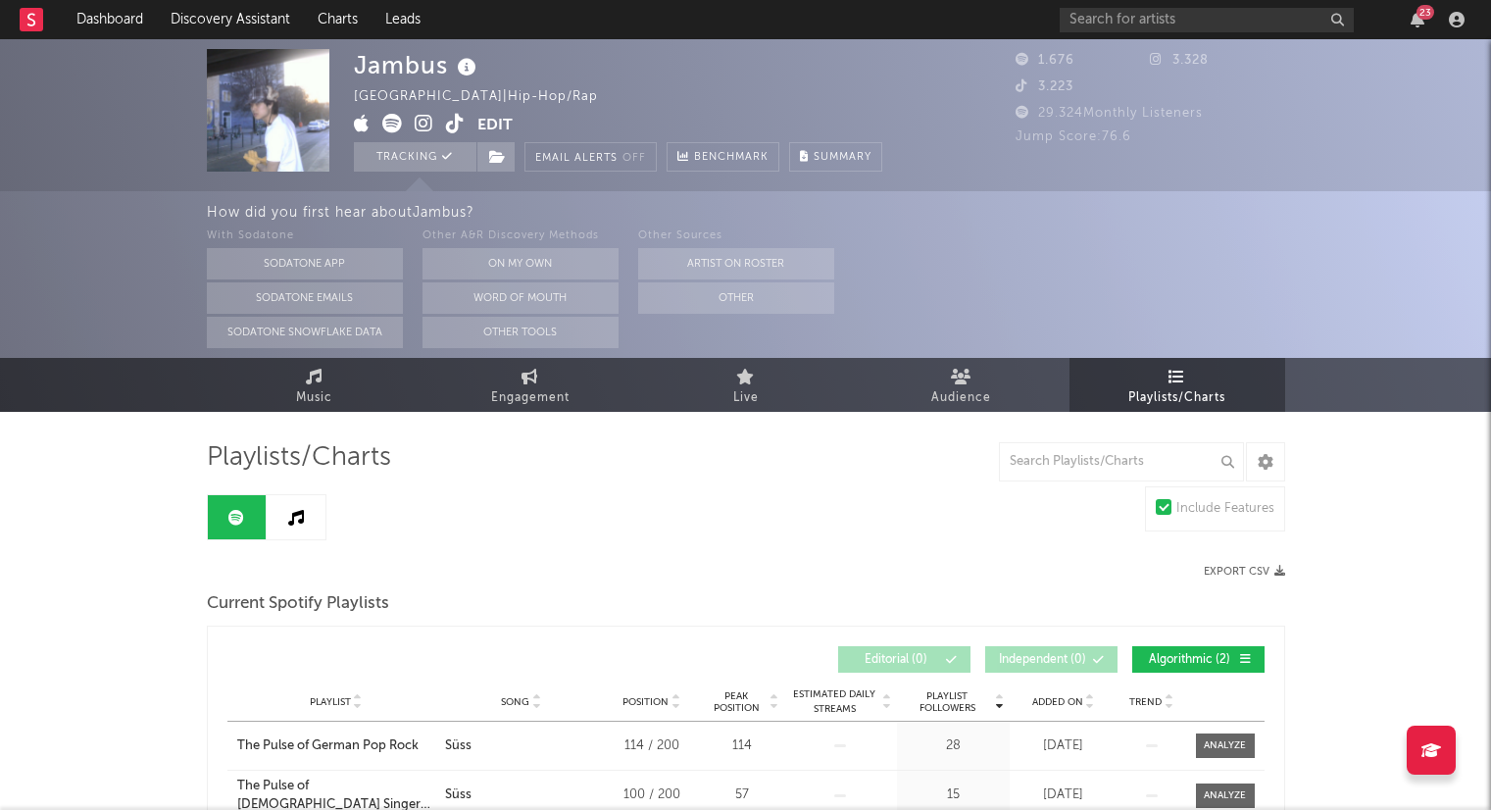 The width and height of the screenshot is (1491, 810). Describe the element at coordinates (1177, 384) in the screenshot. I see `a: Playlists/Charts` at that location.